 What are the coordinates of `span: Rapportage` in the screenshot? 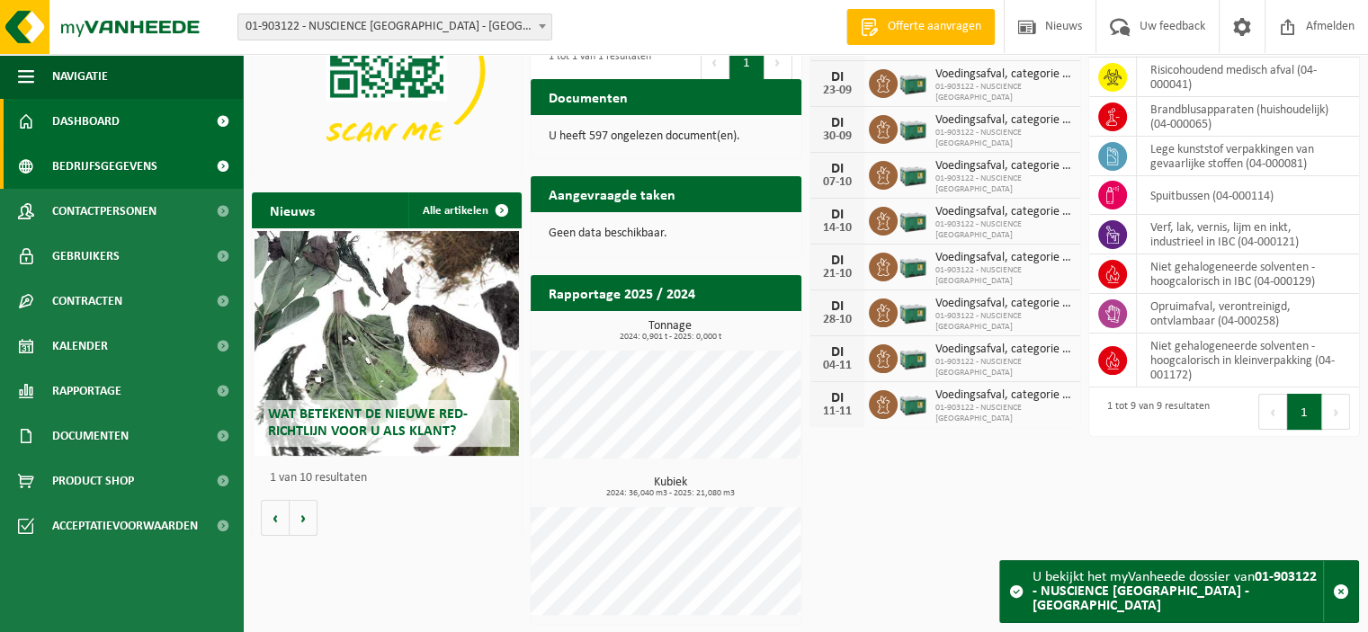 It's located at (86, 391).